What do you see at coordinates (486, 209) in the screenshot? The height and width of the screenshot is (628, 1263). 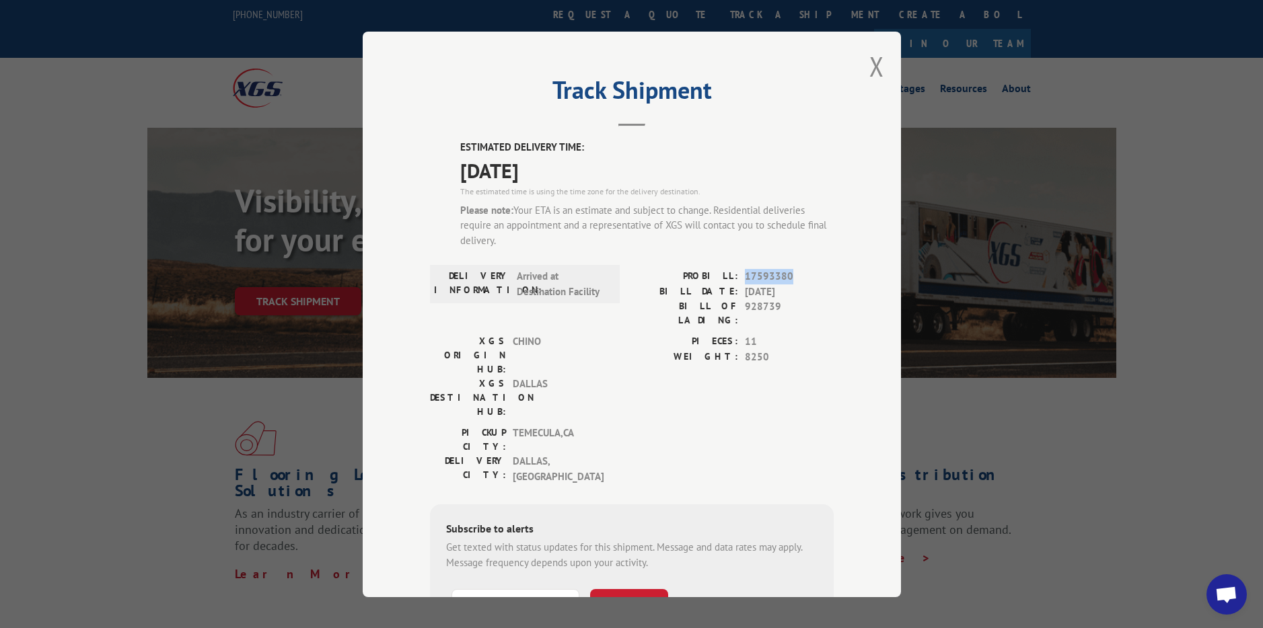 I see `strong: Please note:` at bounding box center [486, 209].